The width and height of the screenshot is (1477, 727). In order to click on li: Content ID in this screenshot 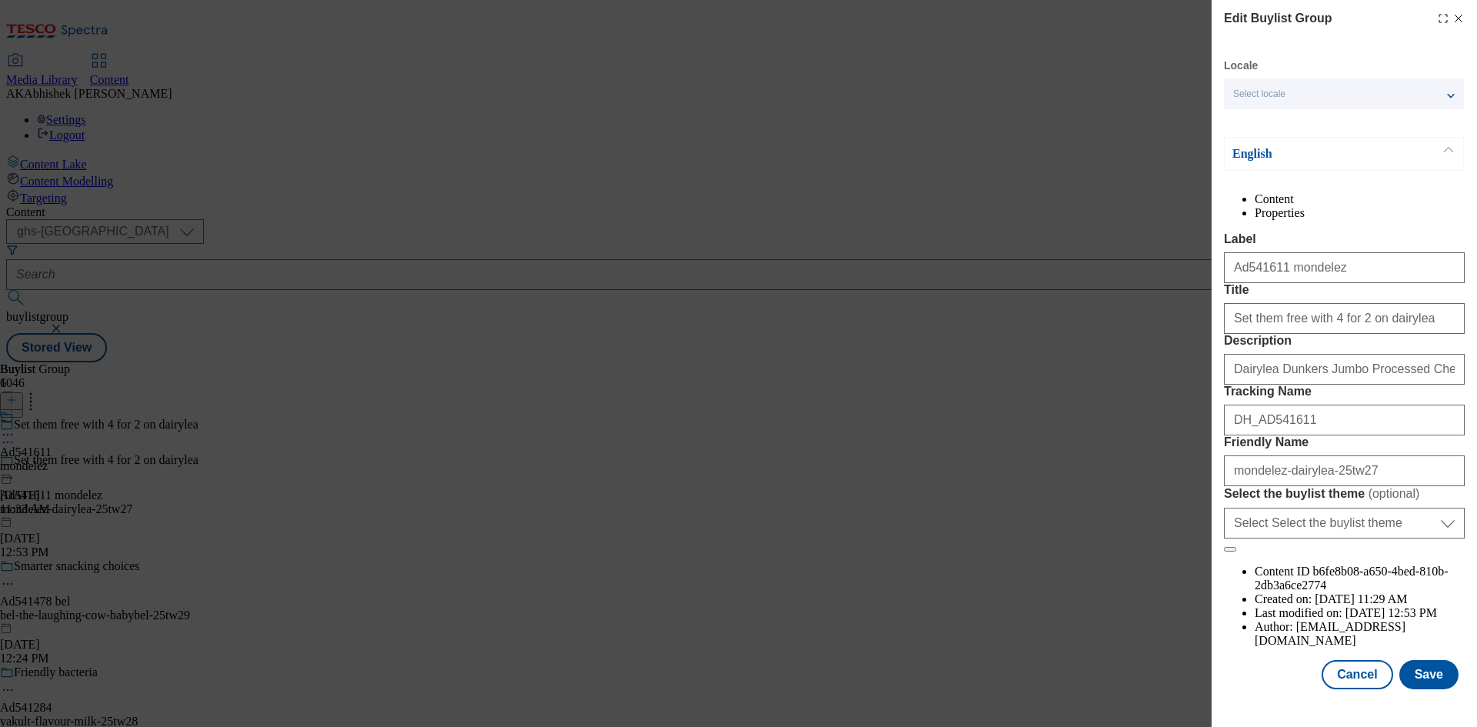, I will do `click(1359, 579)`.